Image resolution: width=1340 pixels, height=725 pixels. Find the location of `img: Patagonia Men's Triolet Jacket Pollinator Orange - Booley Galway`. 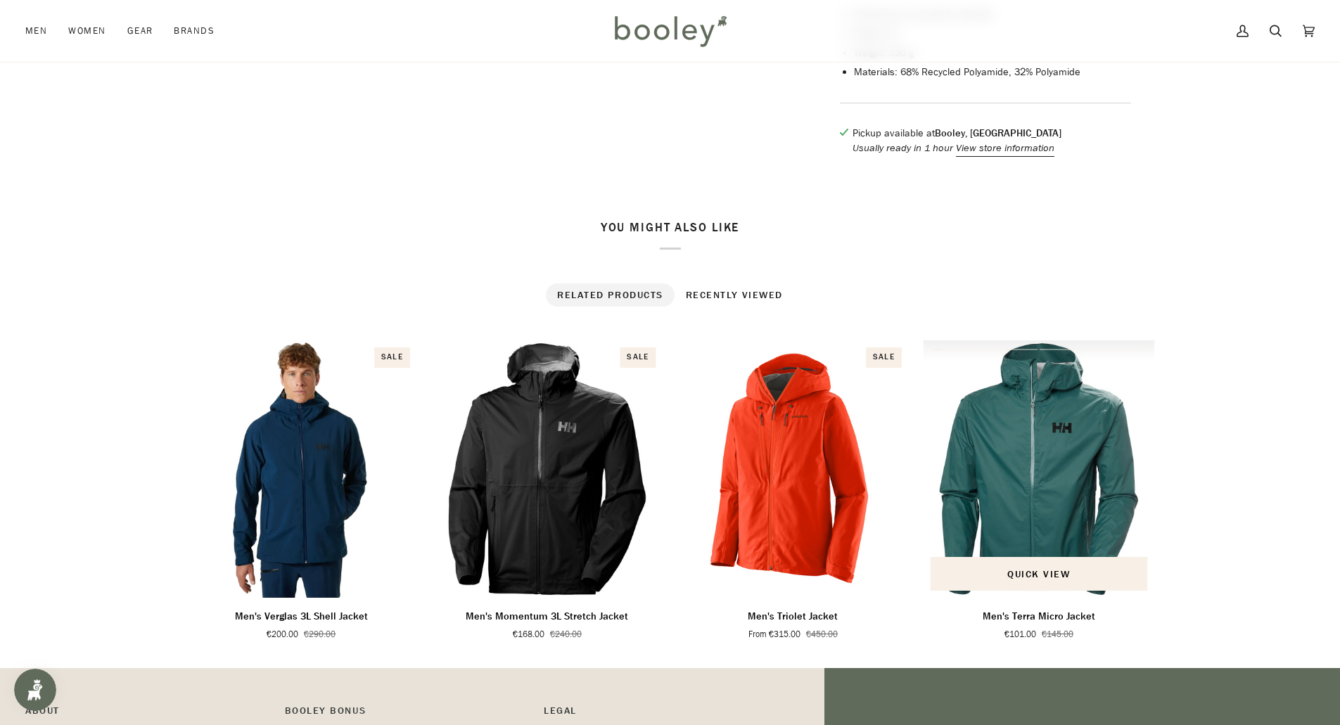

img: Patagonia Men's Triolet Jacket Pollinator Orange - Booley Galway is located at coordinates (793, 469).